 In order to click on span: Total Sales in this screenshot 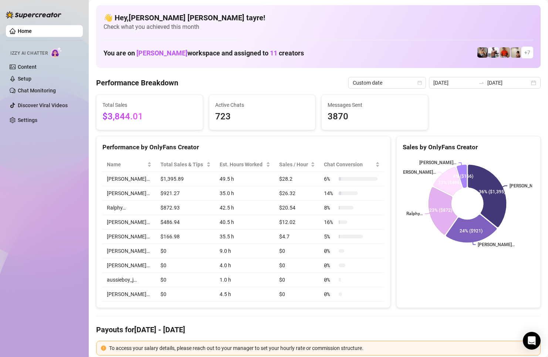, I will do `click(149, 105)`.